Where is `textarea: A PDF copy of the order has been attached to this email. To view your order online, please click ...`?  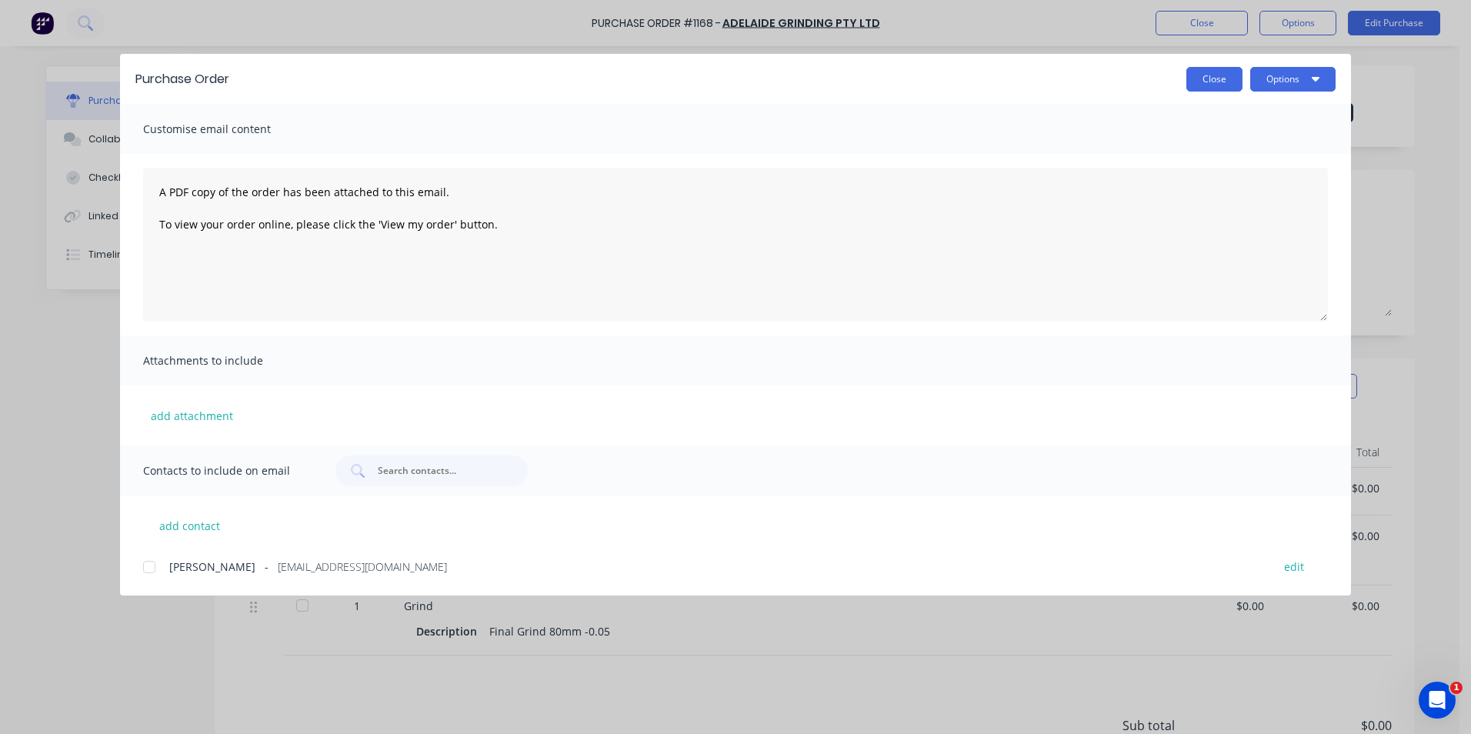 textarea: A PDF copy of the order has been attached to this email. To view your order online, please click ... is located at coordinates (736, 245).